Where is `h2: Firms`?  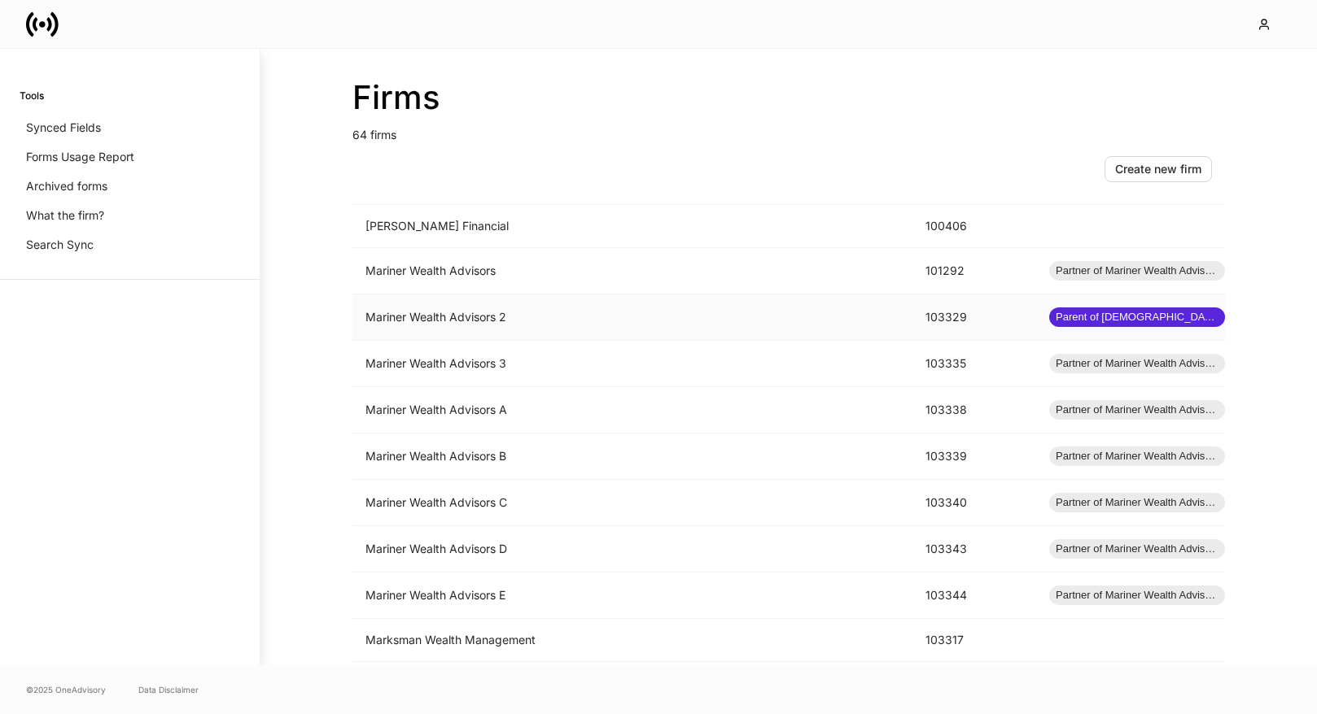
h2: Firms is located at coordinates (788, 98).